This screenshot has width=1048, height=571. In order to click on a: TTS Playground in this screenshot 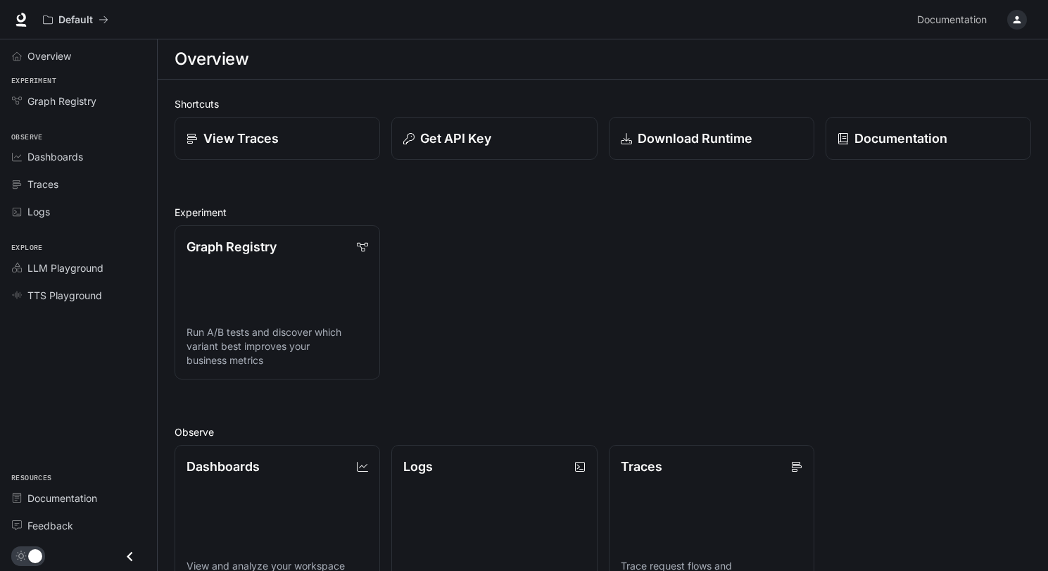, I will do `click(78, 295)`.